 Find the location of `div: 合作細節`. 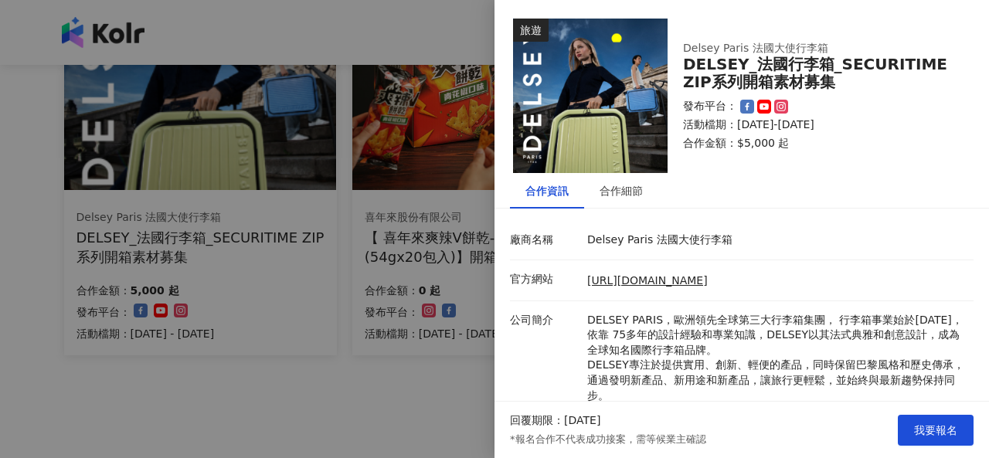

div: 合作細節 is located at coordinates (621, 191).